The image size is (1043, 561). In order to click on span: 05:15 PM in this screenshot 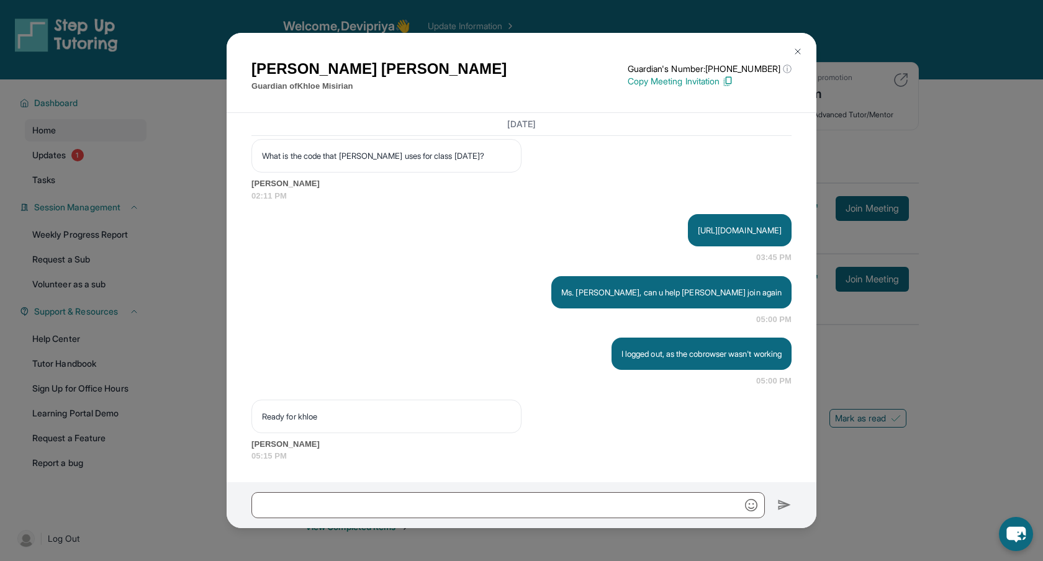, I will do `click(521, 456)`.